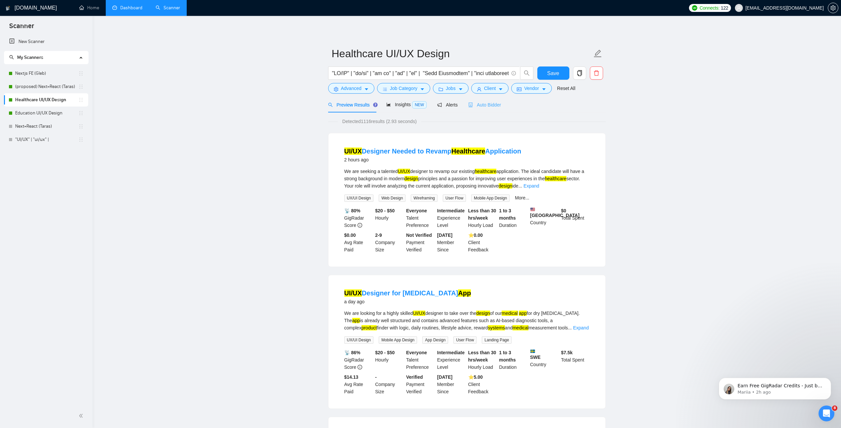 The image size is (841, 428). What do you see at coordinates (47, 140) in the screenshot?
I see `a: "UI/UX" | "ui/ux" |` at bounding box center [47, 140].